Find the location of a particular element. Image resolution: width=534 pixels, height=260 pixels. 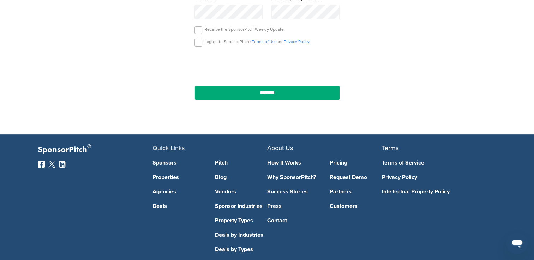

a: Customers is located at coordinates (356, 206).